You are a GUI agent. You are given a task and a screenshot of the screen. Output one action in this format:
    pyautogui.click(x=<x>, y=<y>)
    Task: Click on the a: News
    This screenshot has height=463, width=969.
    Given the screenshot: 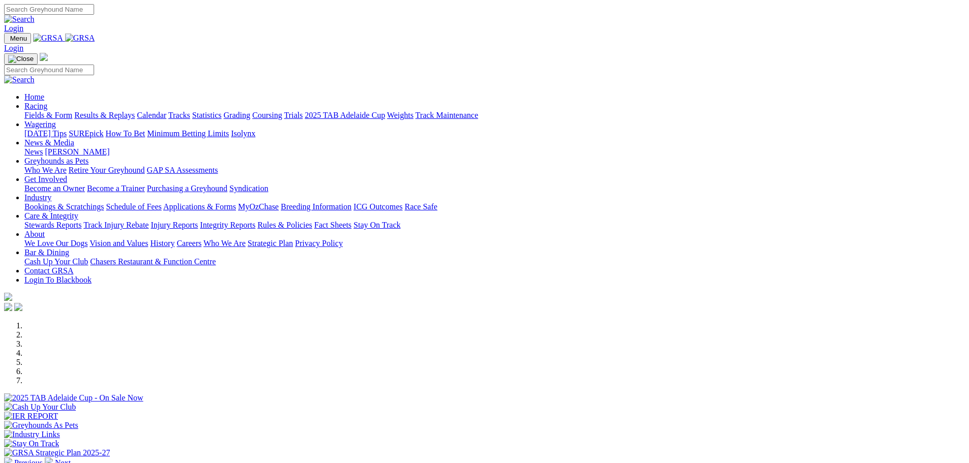 What is the action you would take?
    pyautogui.click(x=34, y=152)
    